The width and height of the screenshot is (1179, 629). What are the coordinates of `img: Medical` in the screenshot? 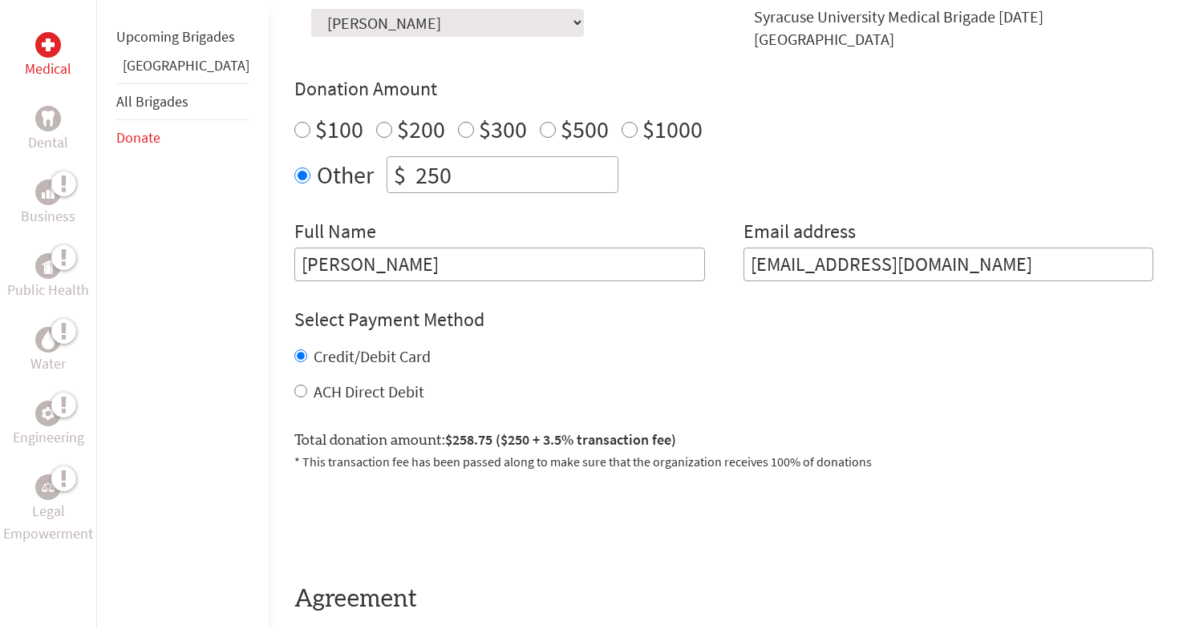 It's located at (48, 45).